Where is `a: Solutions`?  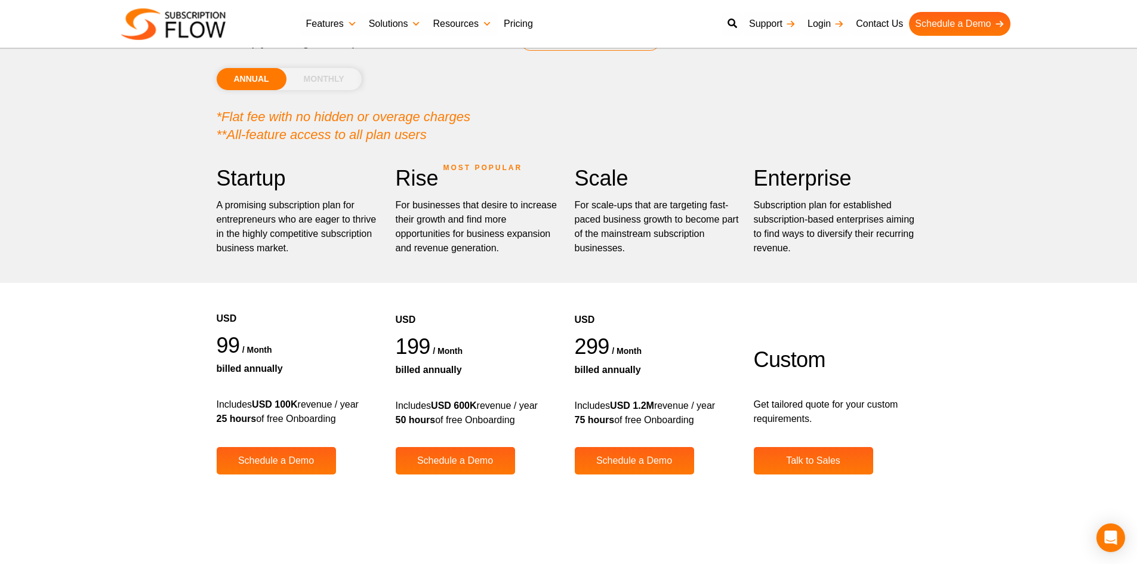 a: Solutions is located at coordinates (395, 24).